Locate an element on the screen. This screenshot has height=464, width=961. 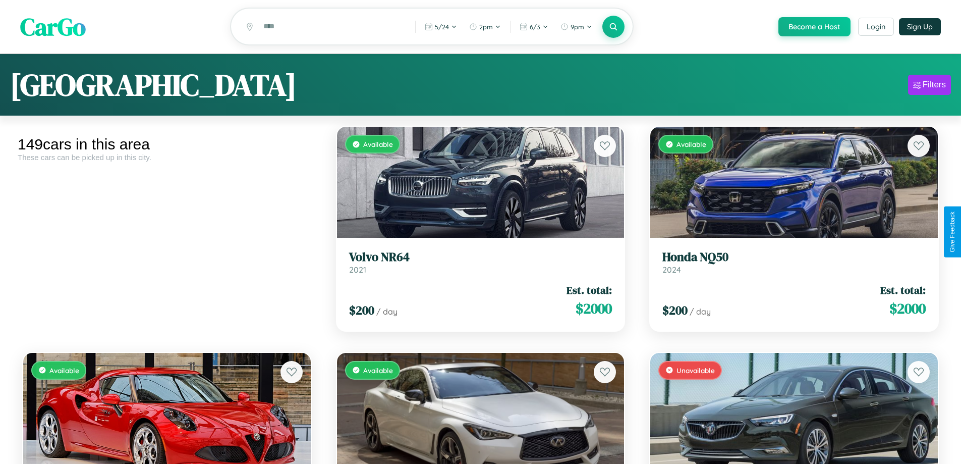
button: Login is located at coordinates (876, 27).